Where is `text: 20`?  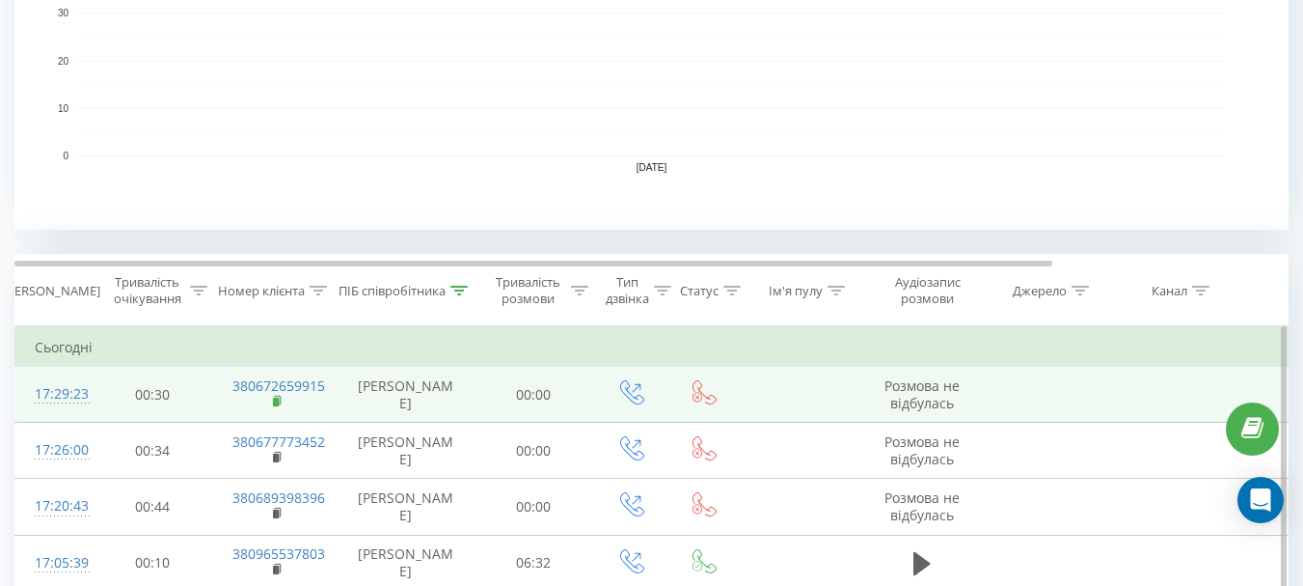
text: 20 is located at coordinates (64, 61).